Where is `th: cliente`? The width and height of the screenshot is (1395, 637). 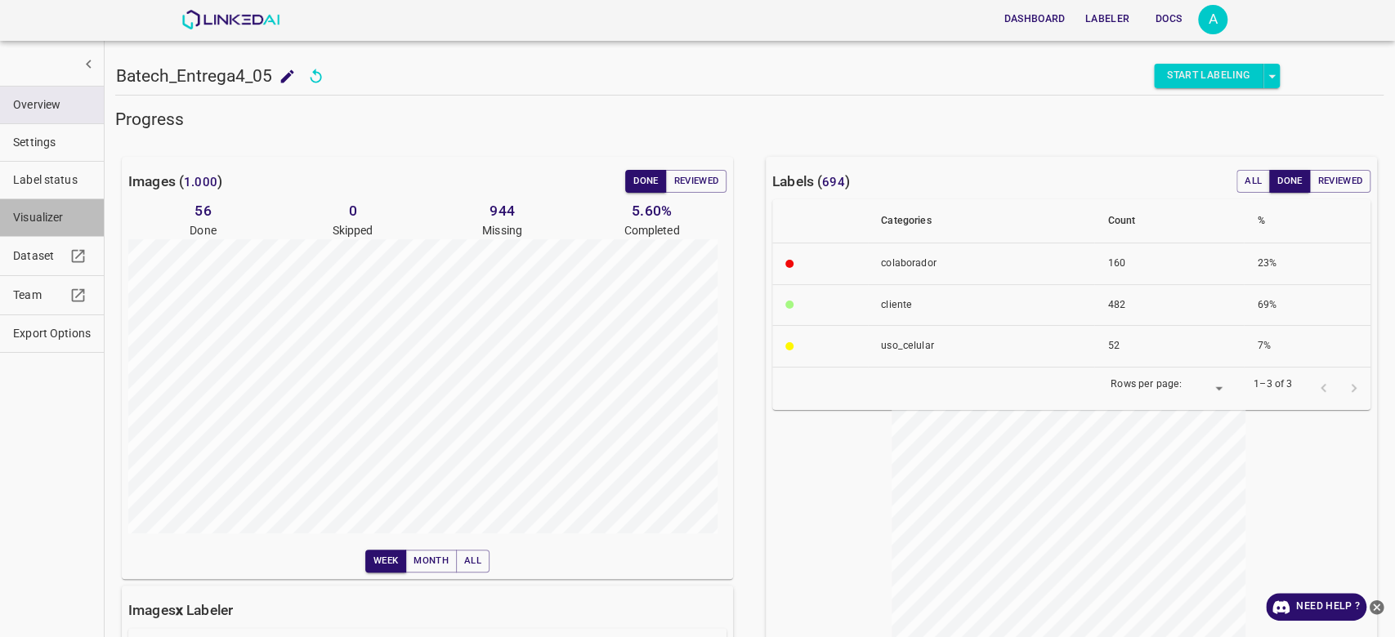 th: cliente is located at coordinates (980, 305).